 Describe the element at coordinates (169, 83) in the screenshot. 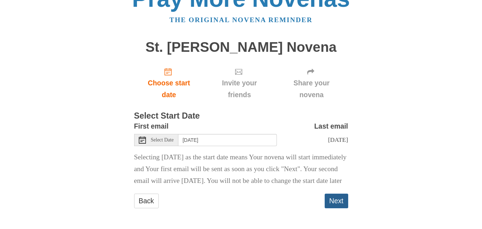

I see `a: Choose start date` at that location.